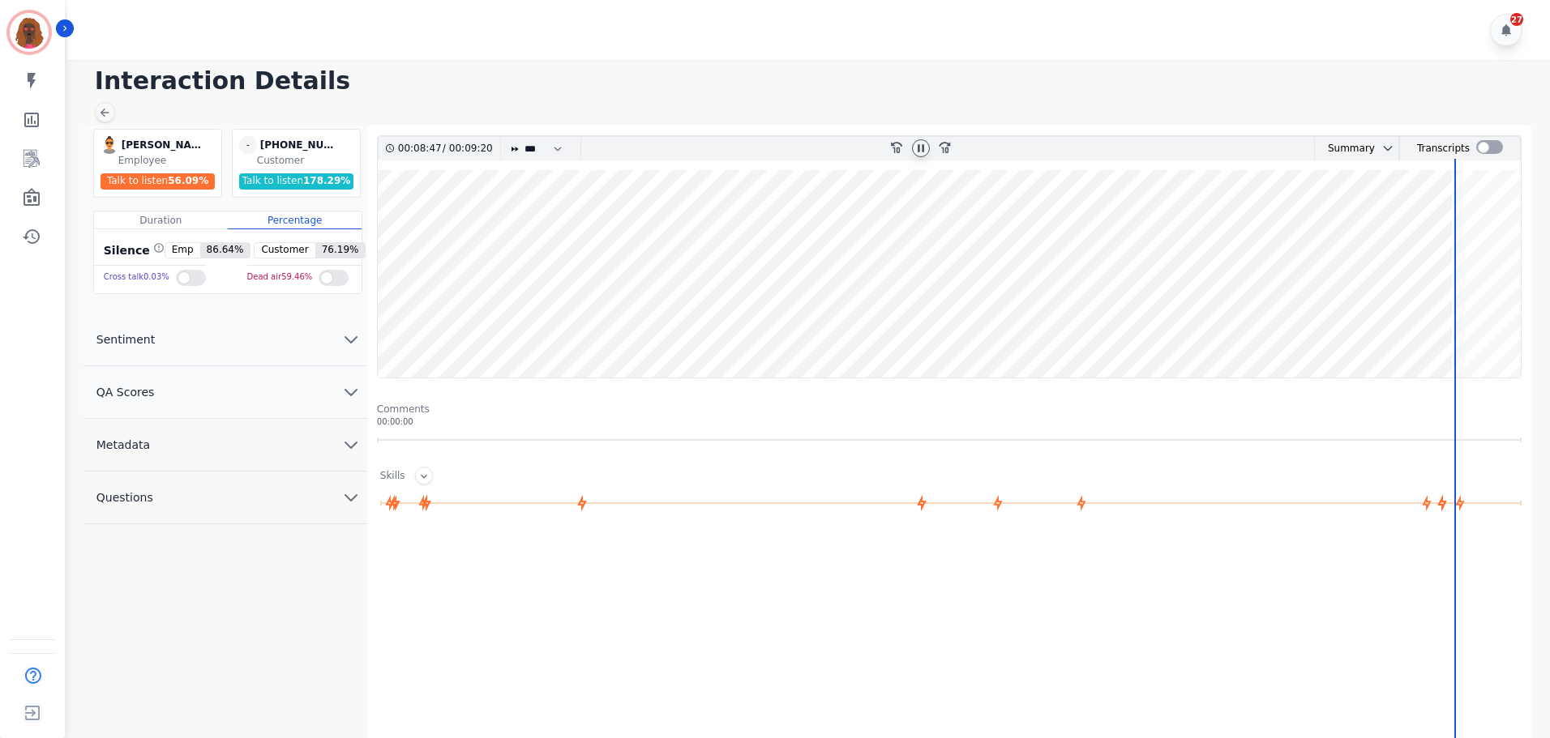  What do you see at coordinates (225, 250) in the screenshot?
I see `span: 86.64 %` at bounding box center [225, 250].